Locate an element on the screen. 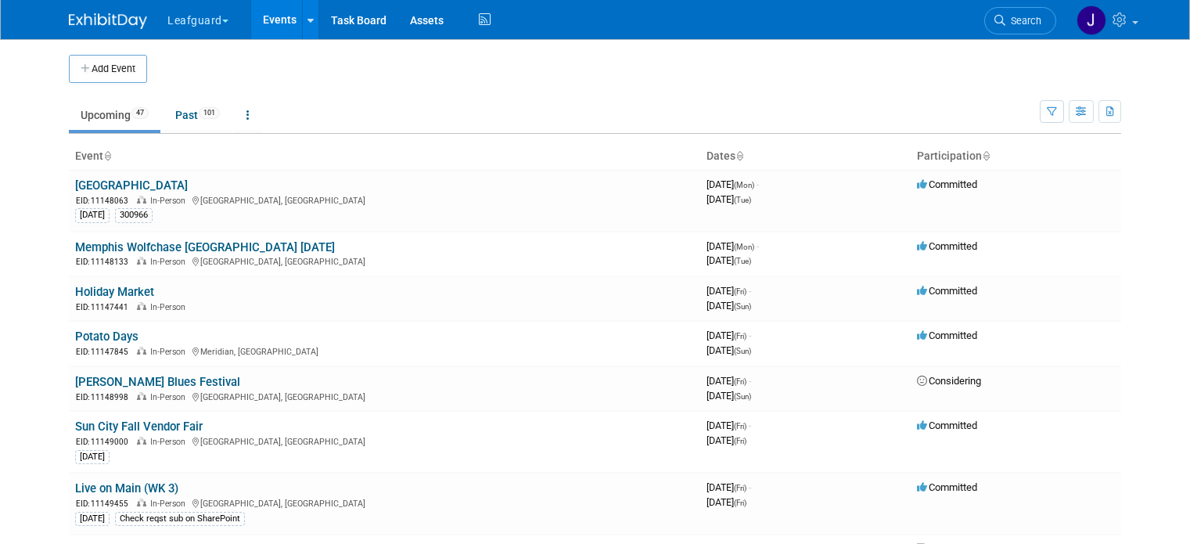  span: 47 is located at coordinates (140, 113).